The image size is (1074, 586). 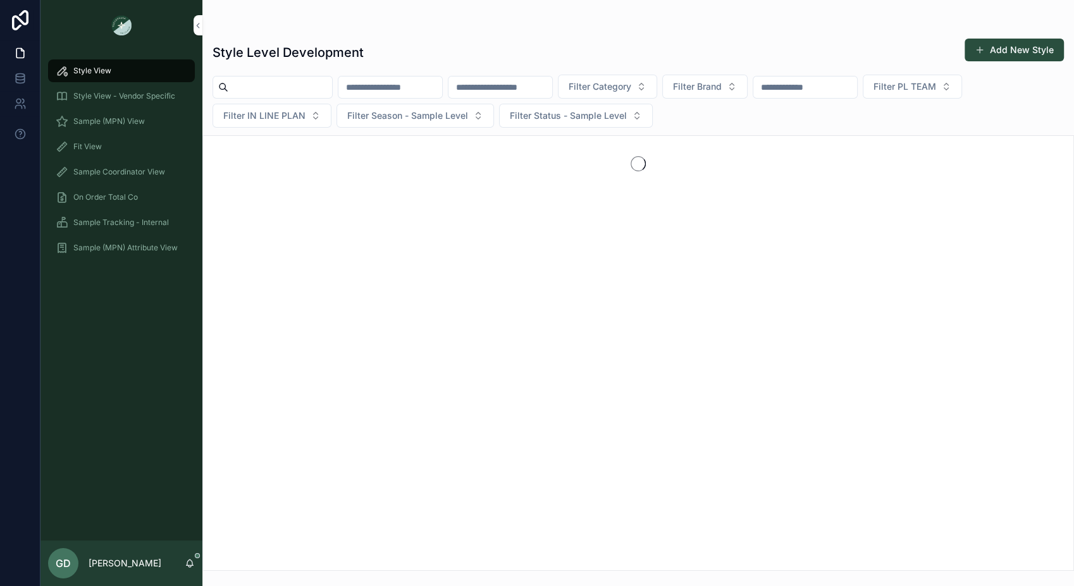 I want to click on a: Style View, so click(x=121, y=71).